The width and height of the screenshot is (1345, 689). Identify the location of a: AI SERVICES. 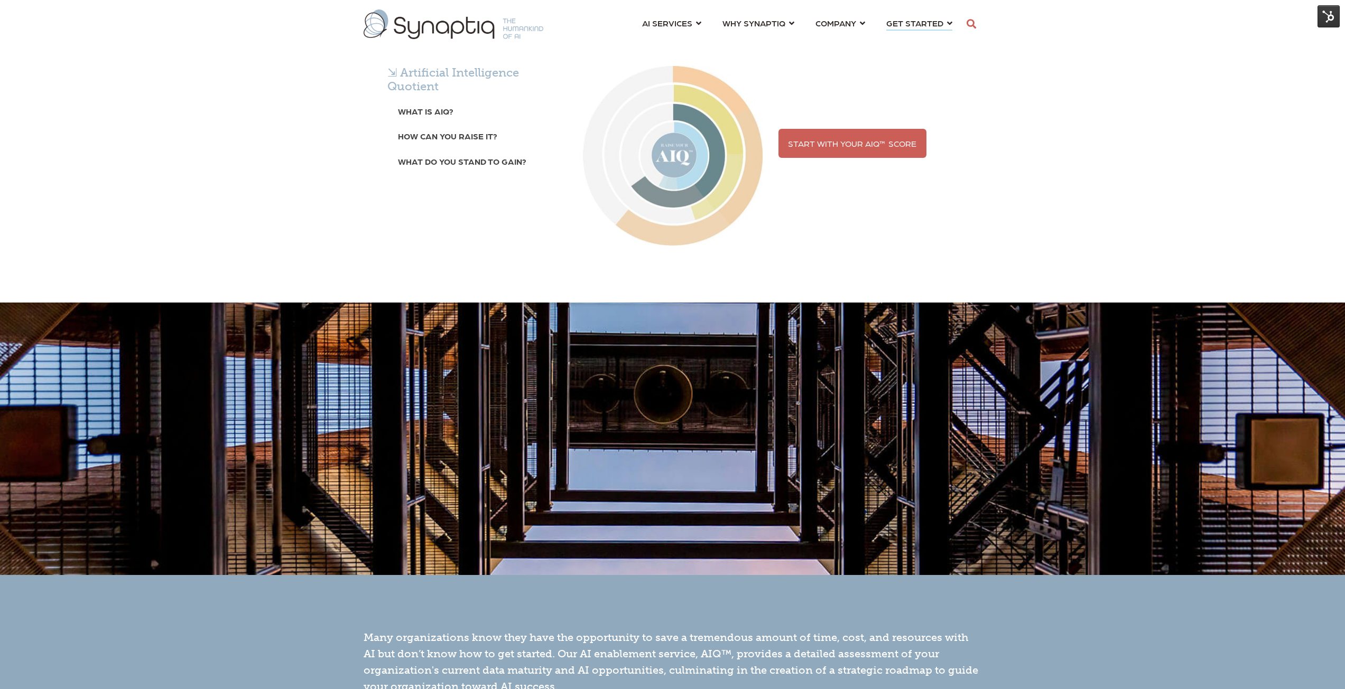
(672, 23).